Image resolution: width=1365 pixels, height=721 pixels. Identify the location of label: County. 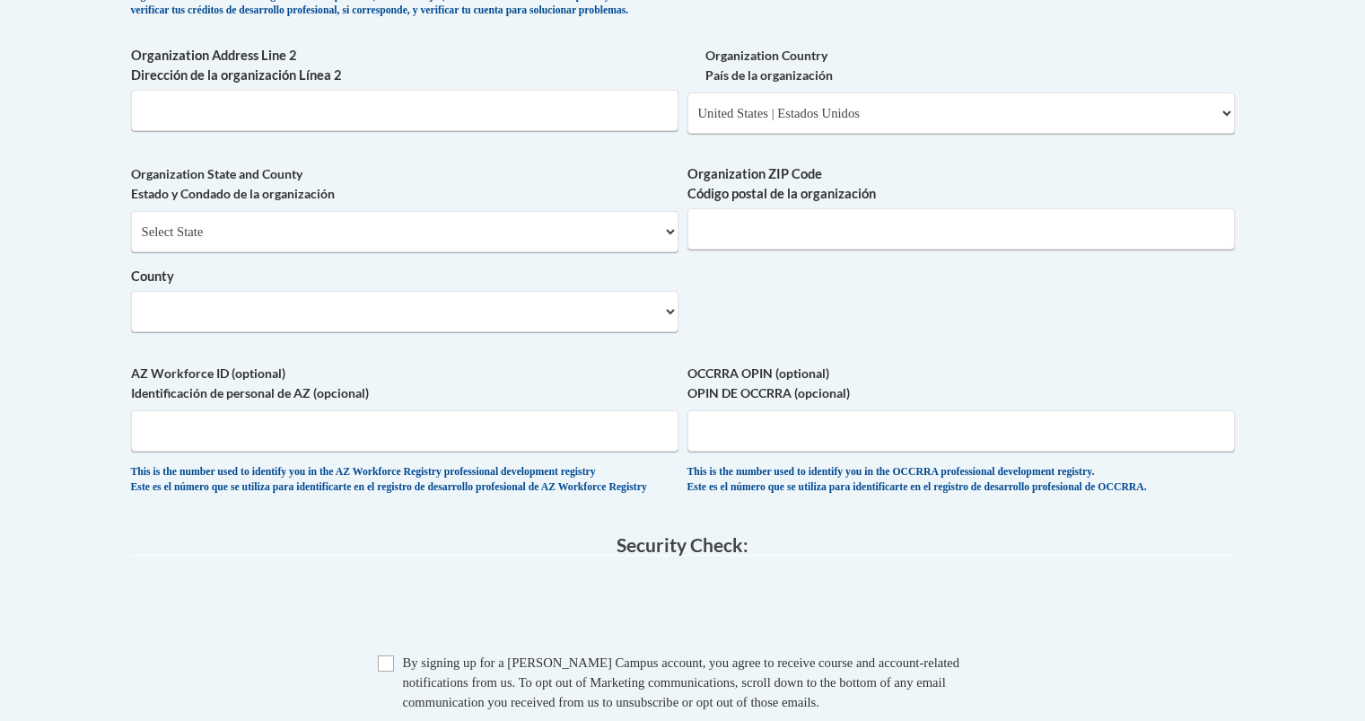
(405, 276).